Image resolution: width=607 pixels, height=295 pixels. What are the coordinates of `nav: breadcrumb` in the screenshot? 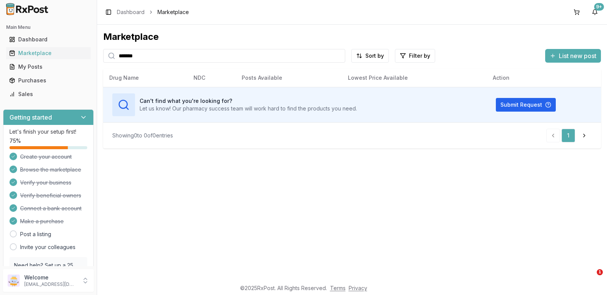 It's located at (153, 12).